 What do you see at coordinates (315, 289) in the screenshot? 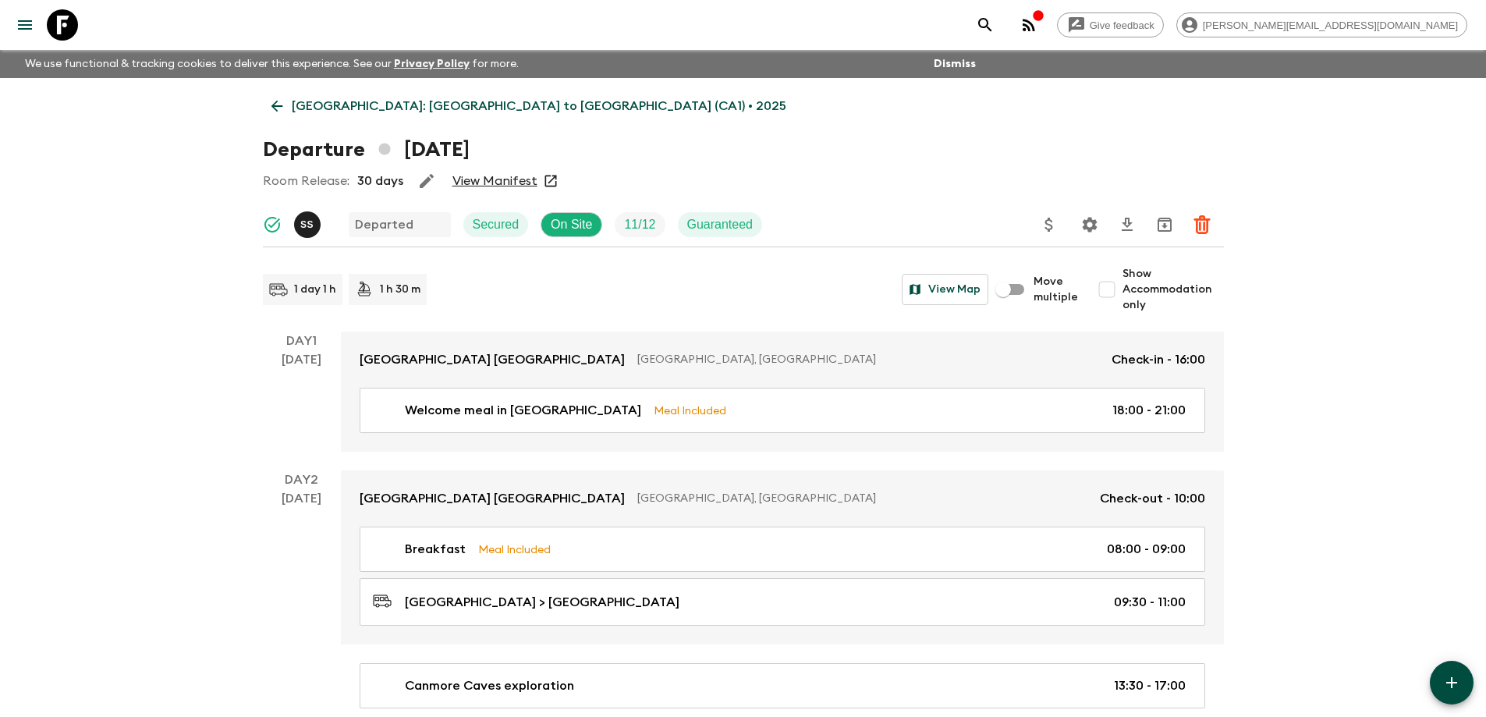
I see `p: 1 day 1 h` at bounding box center [315, 289].